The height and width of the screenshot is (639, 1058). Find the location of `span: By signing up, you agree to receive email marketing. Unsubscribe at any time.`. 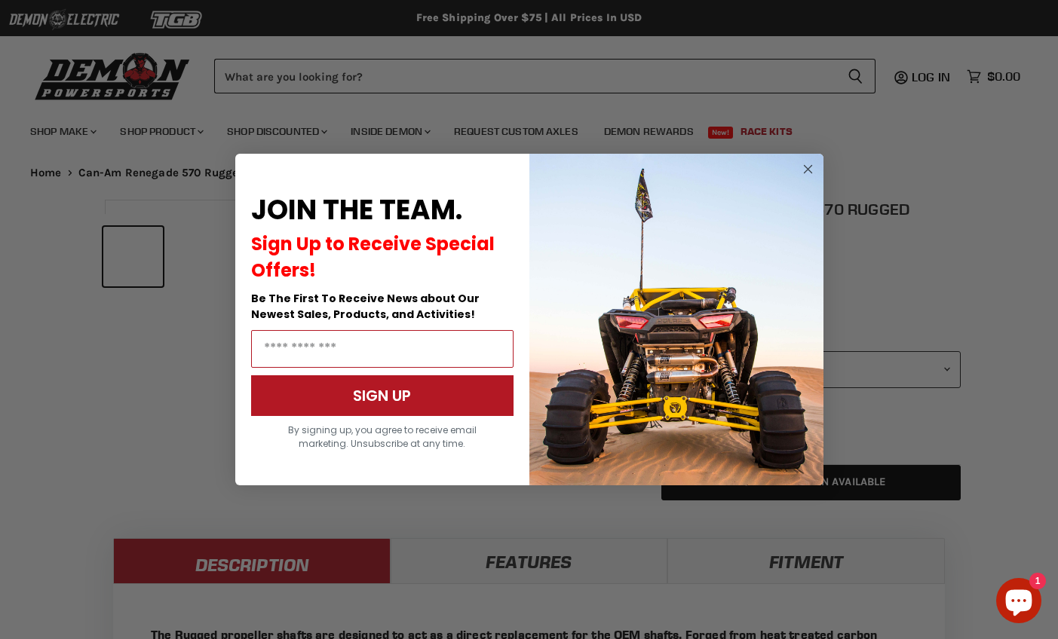

span: By signing up, you agree to receive email marketing. Unsubscribe at any time. is located at coordinates (382, 436).